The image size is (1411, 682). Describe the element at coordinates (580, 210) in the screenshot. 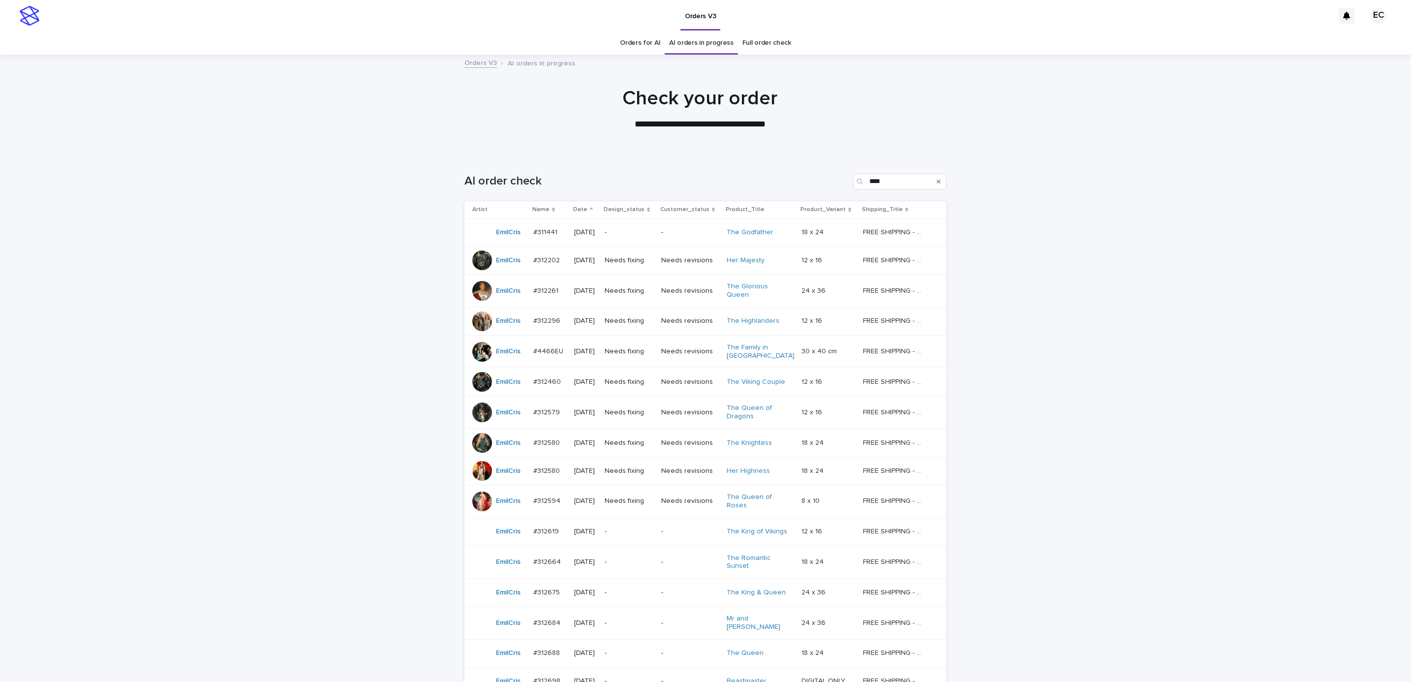

I see `p: Date` at that location.